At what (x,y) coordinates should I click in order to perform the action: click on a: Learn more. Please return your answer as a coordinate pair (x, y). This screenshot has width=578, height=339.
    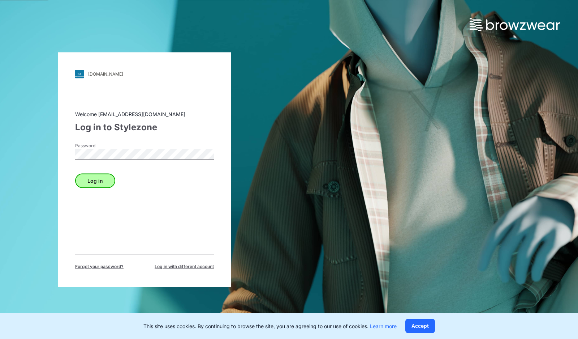
    Looking at the image, I should click on (383, 326).